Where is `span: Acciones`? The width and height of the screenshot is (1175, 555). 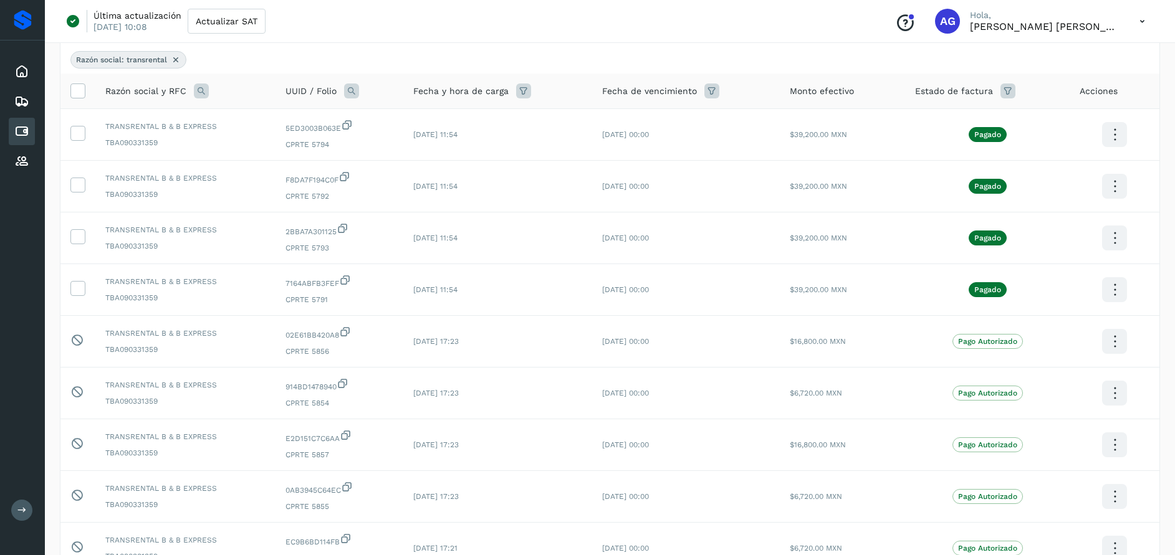 span: Acciones is located at coordinates (1098, 91).